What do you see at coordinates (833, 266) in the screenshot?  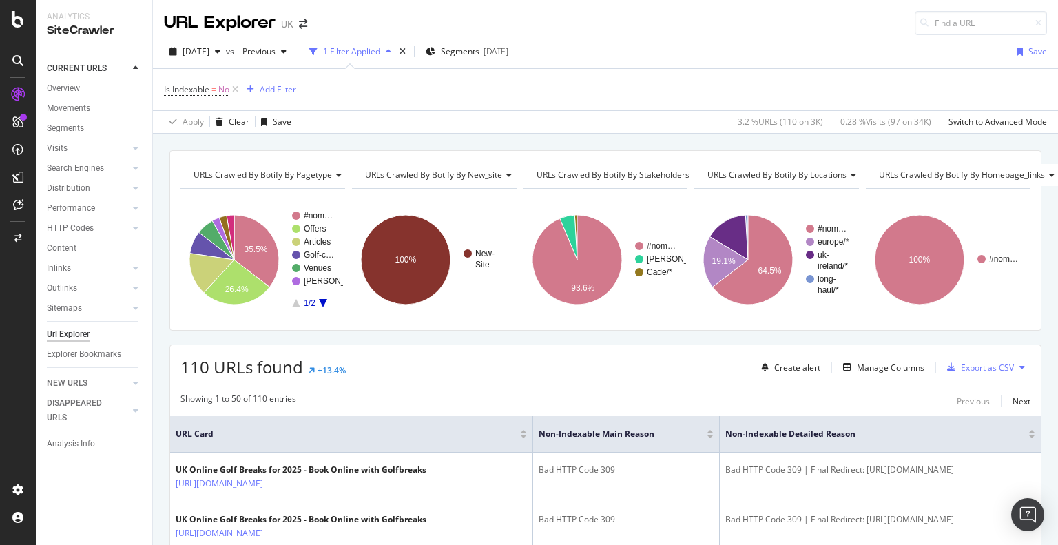 I see `text: ireland/*` at bounding box center [833, 266].